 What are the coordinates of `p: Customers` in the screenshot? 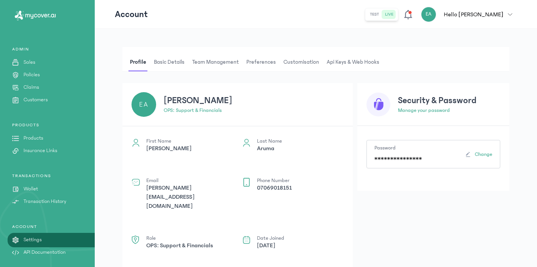 It's located at (36, 100).